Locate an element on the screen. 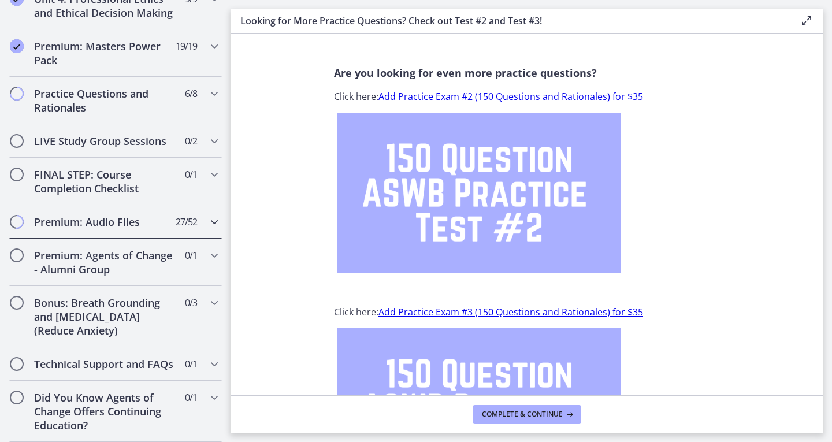 Image resolution: width=832 pixels, height=442 pixels. h2: Premium: Masters Power Pack is located at coordinates (105, 53).